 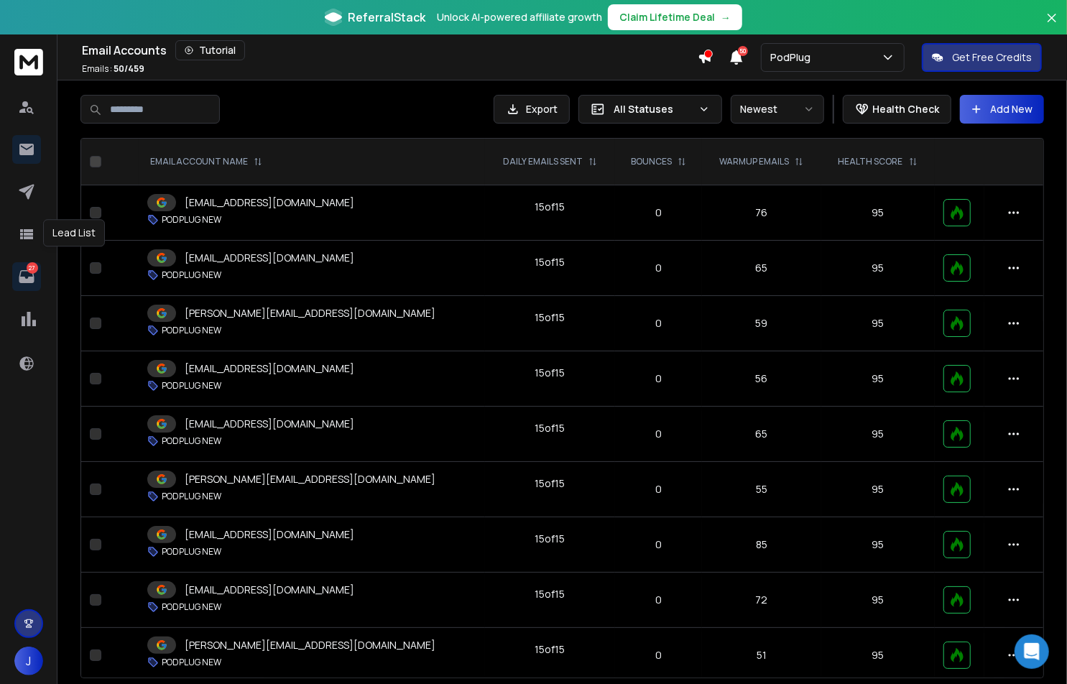 I want to click on p: 27, so click(x=32, y=268).